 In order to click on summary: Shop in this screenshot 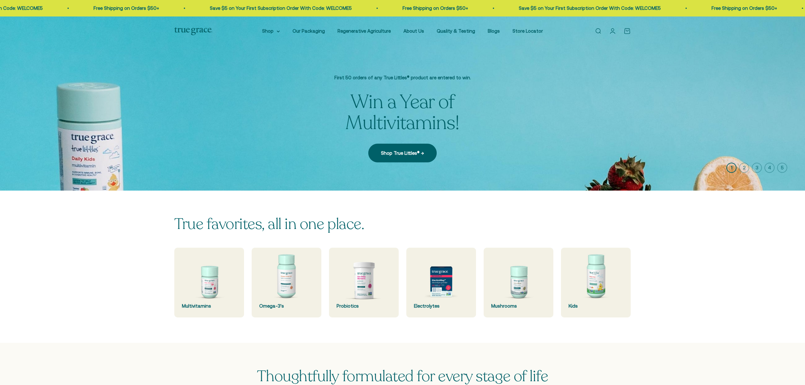, I will do `click(271, 31)`.